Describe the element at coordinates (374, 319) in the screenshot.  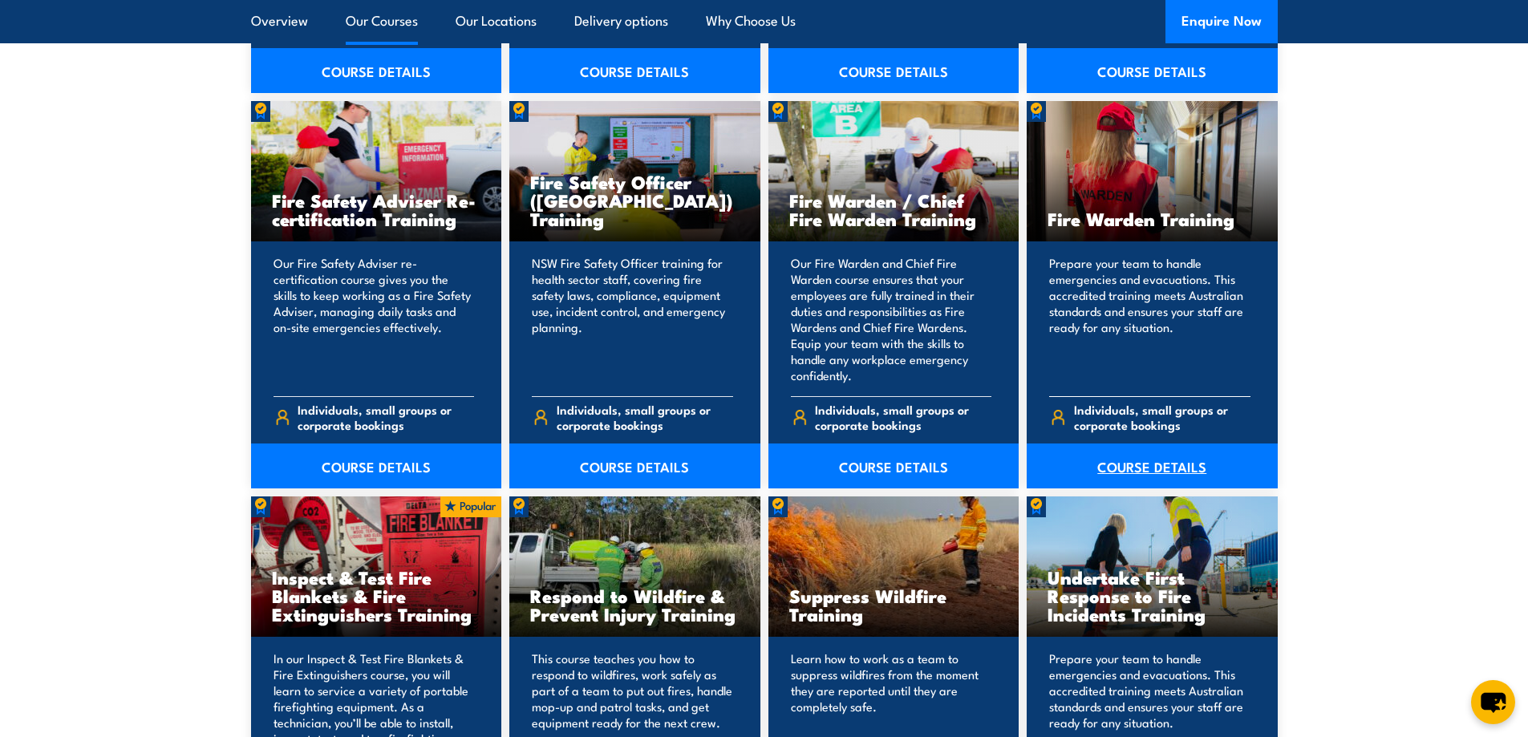
I see `p: Our Fire Safety Adviser re-certification course gives you the skills to keep working as a Fire Sa...` at that location.